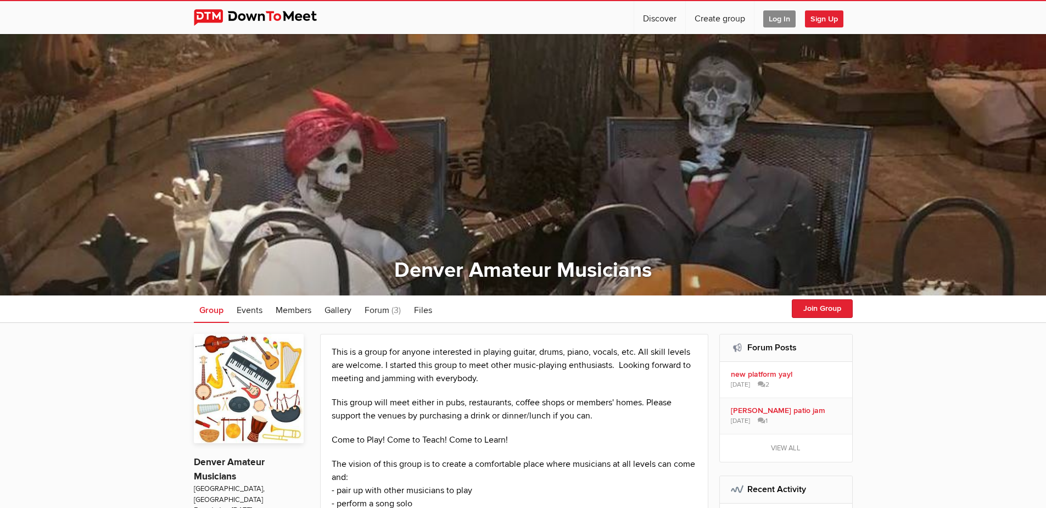  What do you see at coordinates (396, 310) in the screenshot?
I see `span: (3)` at bounding box center [396, 310].